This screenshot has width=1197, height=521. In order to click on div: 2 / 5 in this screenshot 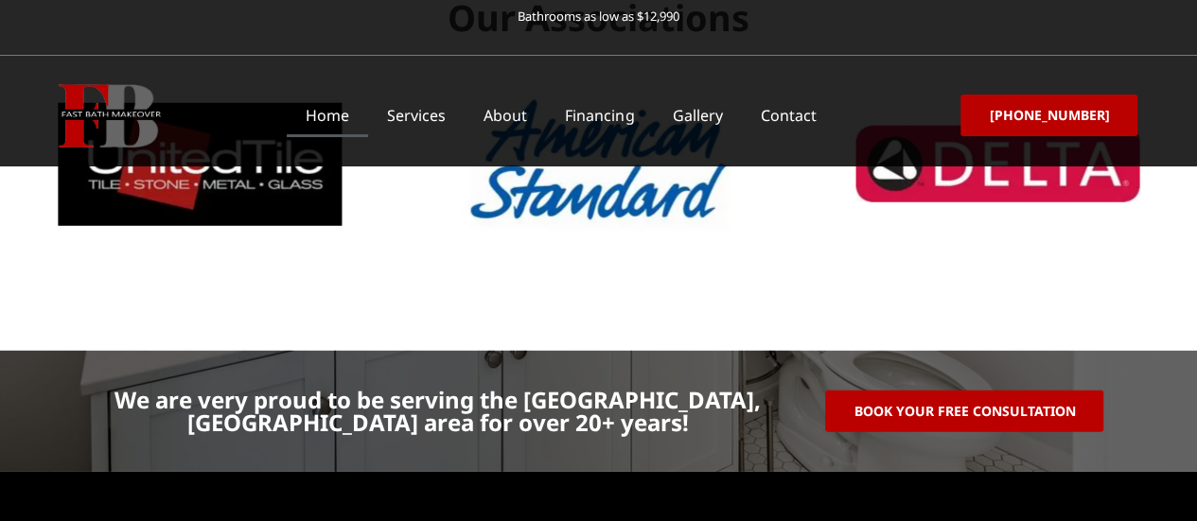, I will do `click(200, 165)`.